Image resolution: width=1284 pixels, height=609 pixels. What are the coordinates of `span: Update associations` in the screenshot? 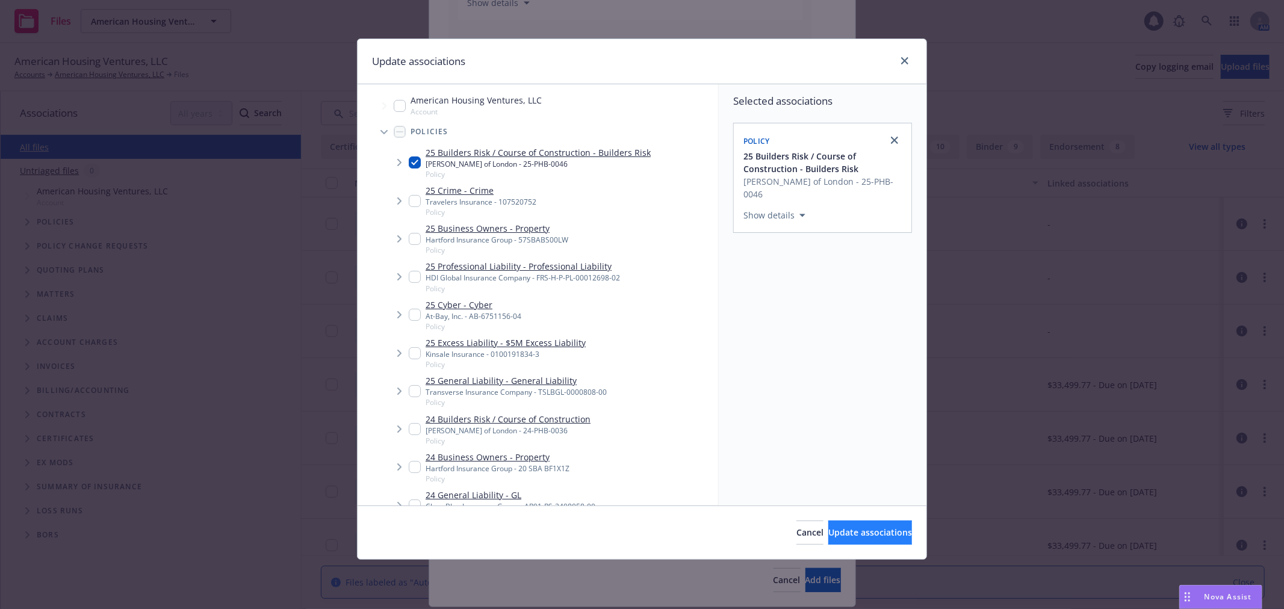 It's located at (870, 532).